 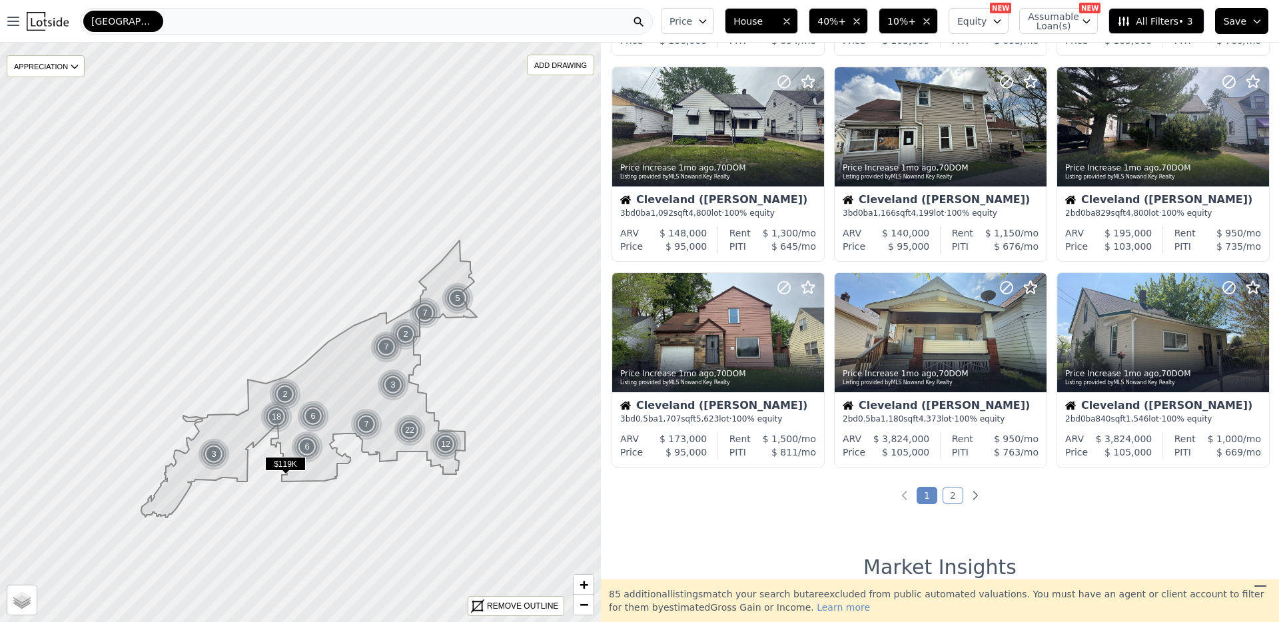 I want to click on span: $ 148,000, so click(x=683, y=233).